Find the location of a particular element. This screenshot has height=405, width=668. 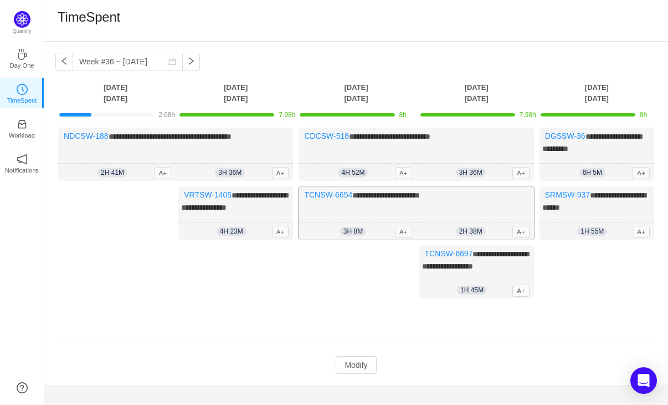

button: icon: left is located at coordinates (64, 62).